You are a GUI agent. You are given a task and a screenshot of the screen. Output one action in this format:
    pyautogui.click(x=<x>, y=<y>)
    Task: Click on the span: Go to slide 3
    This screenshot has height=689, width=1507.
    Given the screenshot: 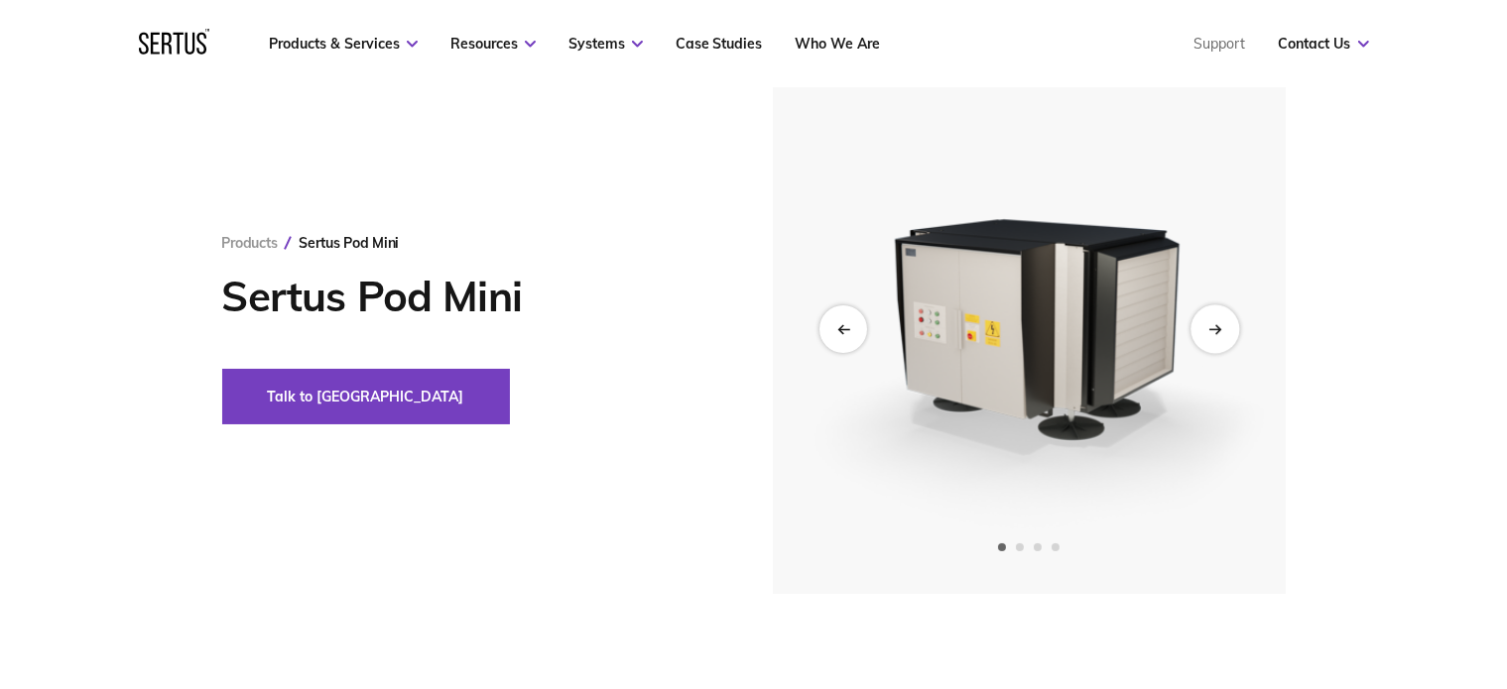 What is the action you would take?
    pyautogui.click(x=1038, y=548)
    